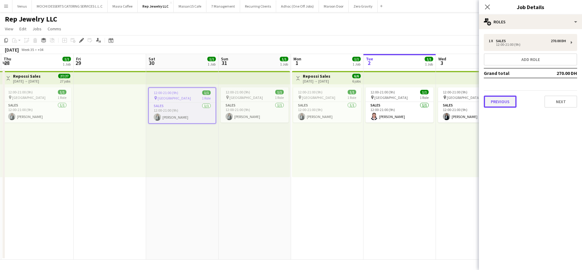 The width and height of the screenshot is (582, 270). I want to click on button: Next, so click(561, 102).